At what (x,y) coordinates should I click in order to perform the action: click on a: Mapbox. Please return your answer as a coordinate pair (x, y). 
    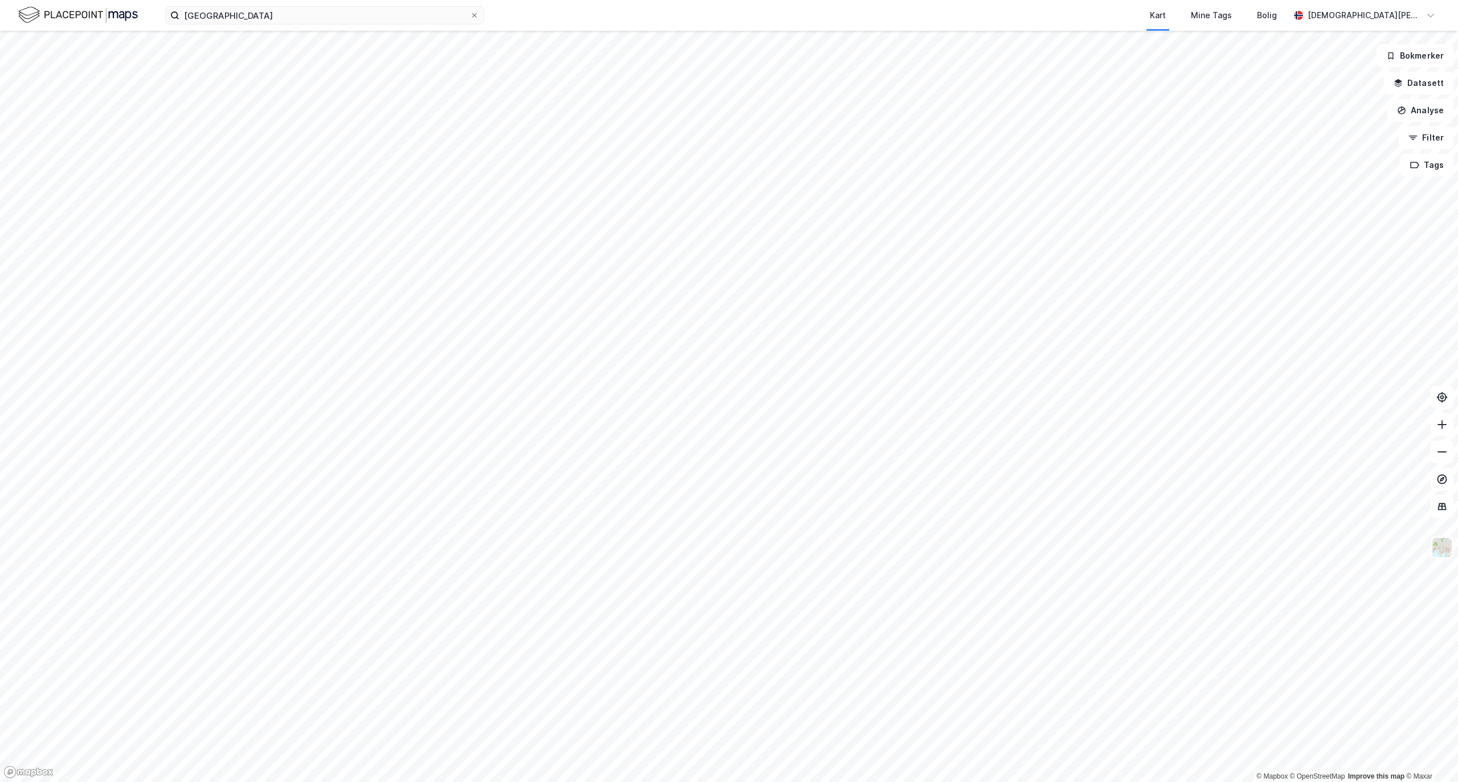
    Looking at the image, I should click on (1272, 777).